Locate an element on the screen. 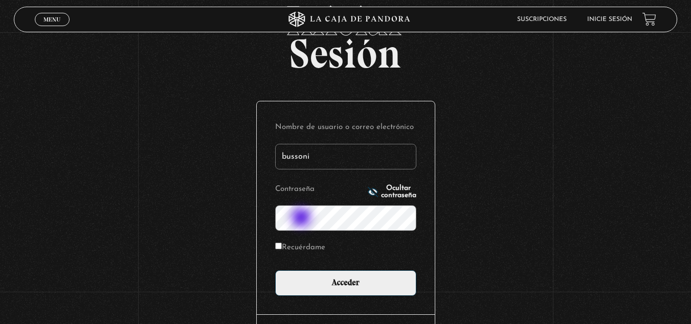 The height and width of the screenshot is (324, 691). label: Contraseña is located at coordinates (320, 189).